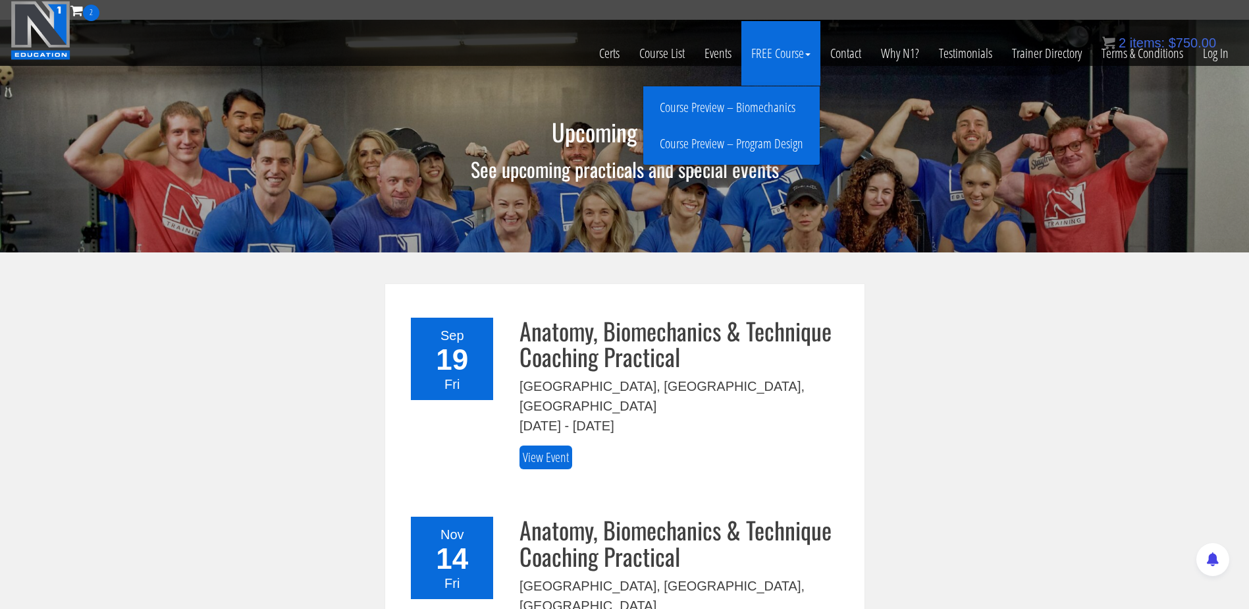 This screenshot has width=1249, height=609. What do you see at coordinates (718, 53) in the screenshot?
I see `a: Events` at bounding box center [718, 53].